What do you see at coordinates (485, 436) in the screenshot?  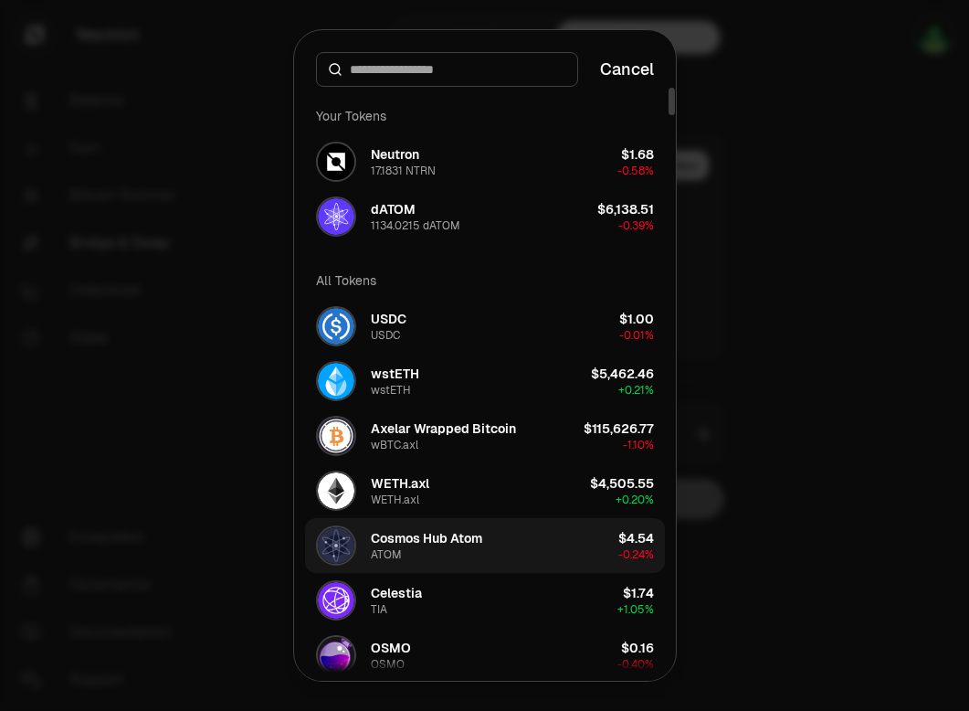 I see `button: wBTC.axl LogoAxelar Wrapped BitcoinwBTC.axl$115,626.77-1.10%` at bounding box center [485, 436].